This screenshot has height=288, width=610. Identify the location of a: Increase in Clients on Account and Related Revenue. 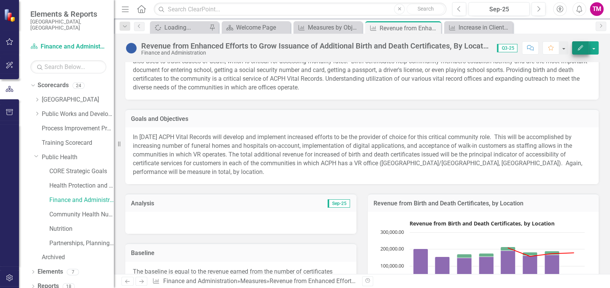
(478, 27).